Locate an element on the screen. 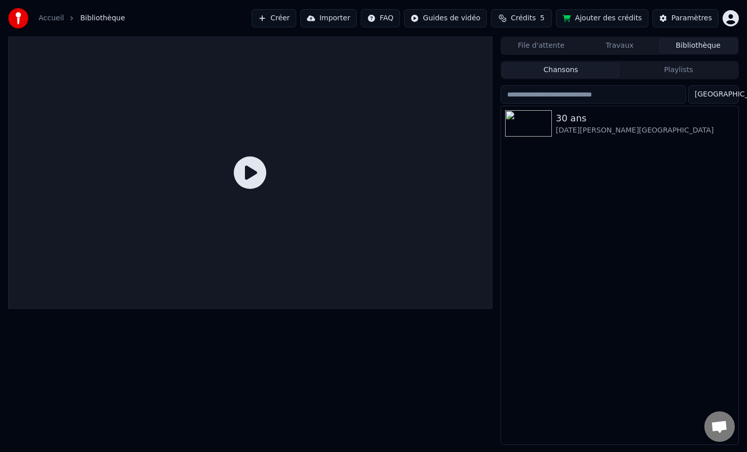  img: youka is located at coordinates (18, 18).